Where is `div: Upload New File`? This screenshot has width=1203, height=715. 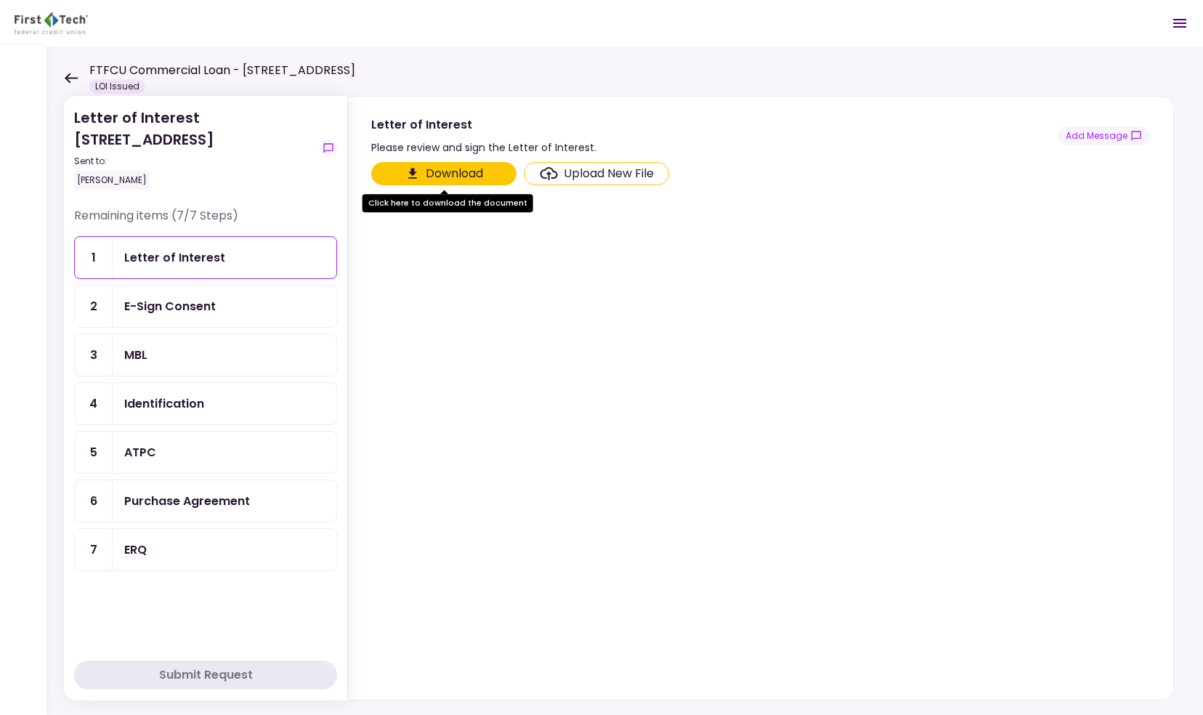 div: Upload New File is located at coordinates (609, 174).